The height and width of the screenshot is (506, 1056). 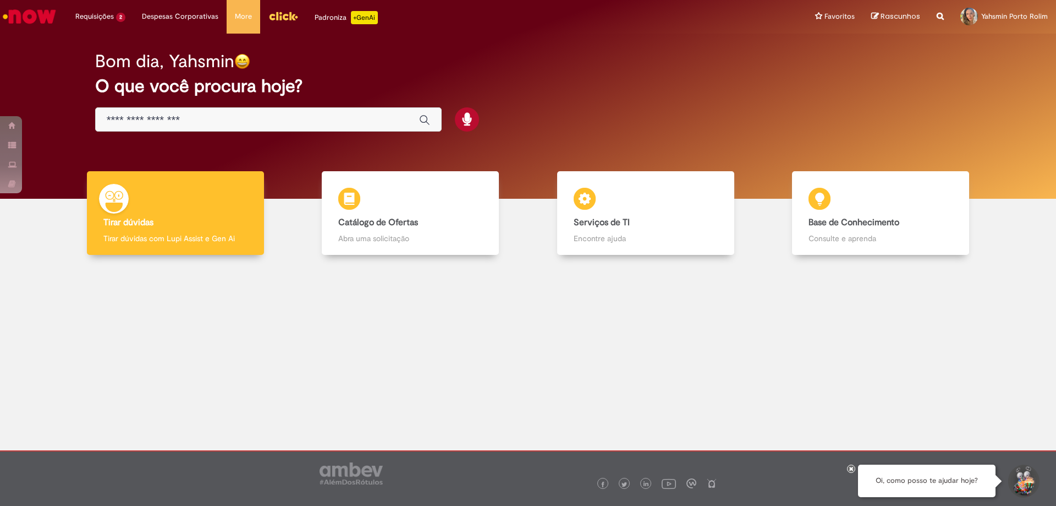 What do you see at coordinates (528, 86) in the screenshot?
I see `h2: O que você procura hoje?` at bounding box center [528, 86].